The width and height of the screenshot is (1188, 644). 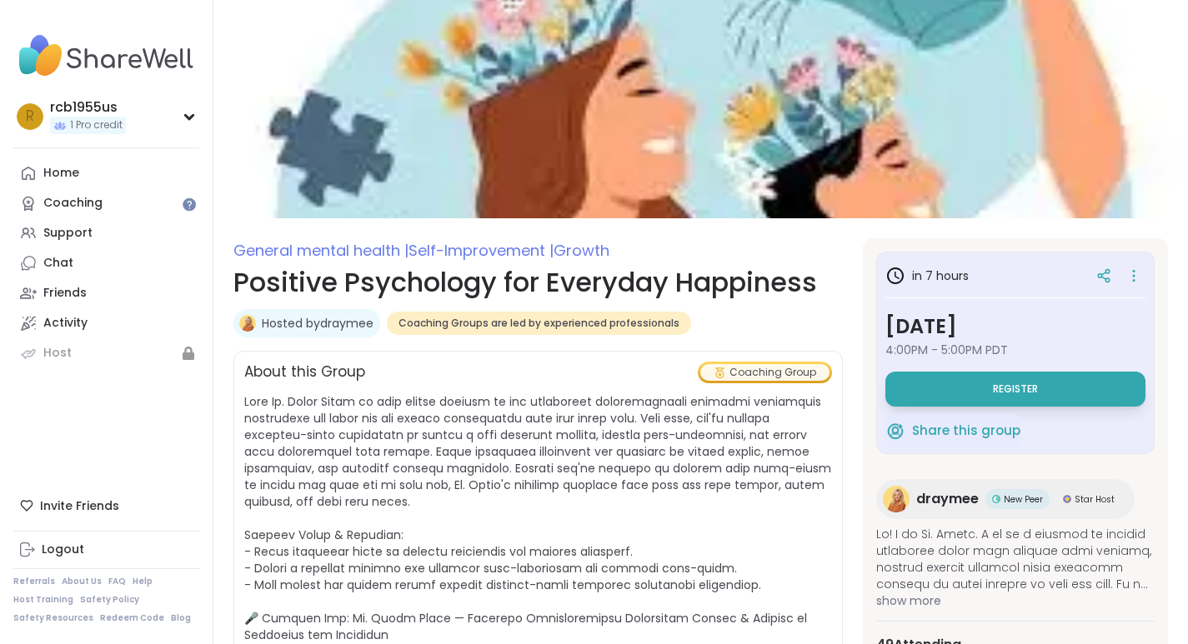 I want to click on span: Self-Improvement |, so click(x=481, y=250).